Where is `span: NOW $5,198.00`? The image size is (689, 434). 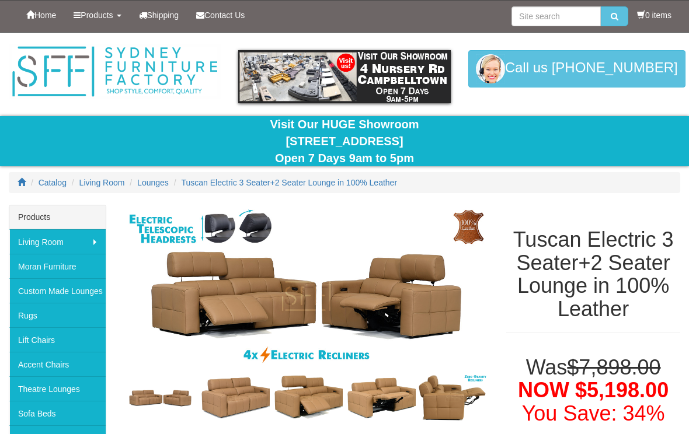 span: NOW $5,198.00 is located at coordinates (593, 390).